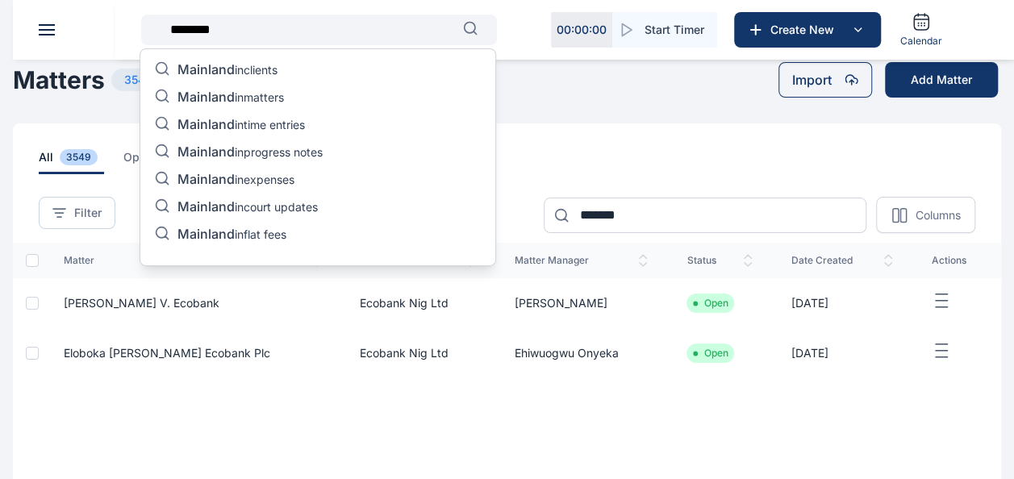  Describe the element at coordinates (88, 213) in the screenshot. I see `span: Filter` at that location.